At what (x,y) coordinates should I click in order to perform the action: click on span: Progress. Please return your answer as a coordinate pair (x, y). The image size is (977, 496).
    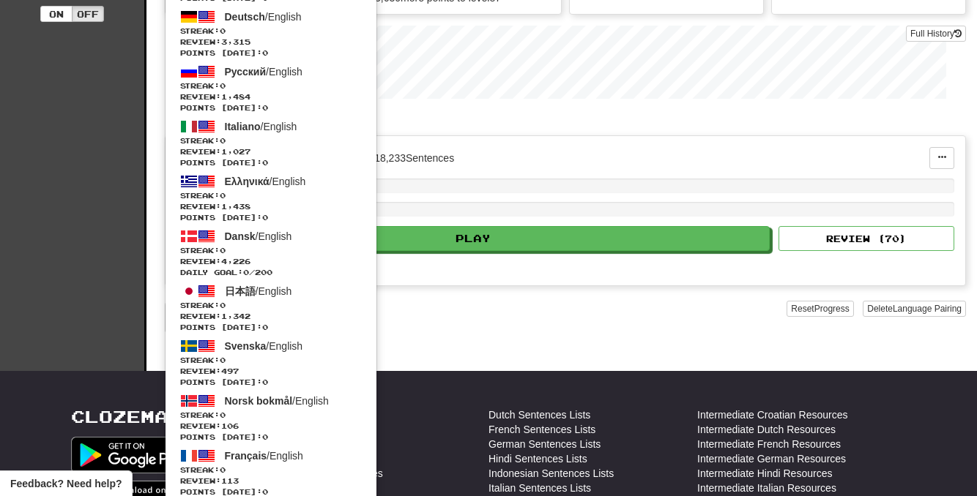
    Looking at the image, I should click on (832, 309).